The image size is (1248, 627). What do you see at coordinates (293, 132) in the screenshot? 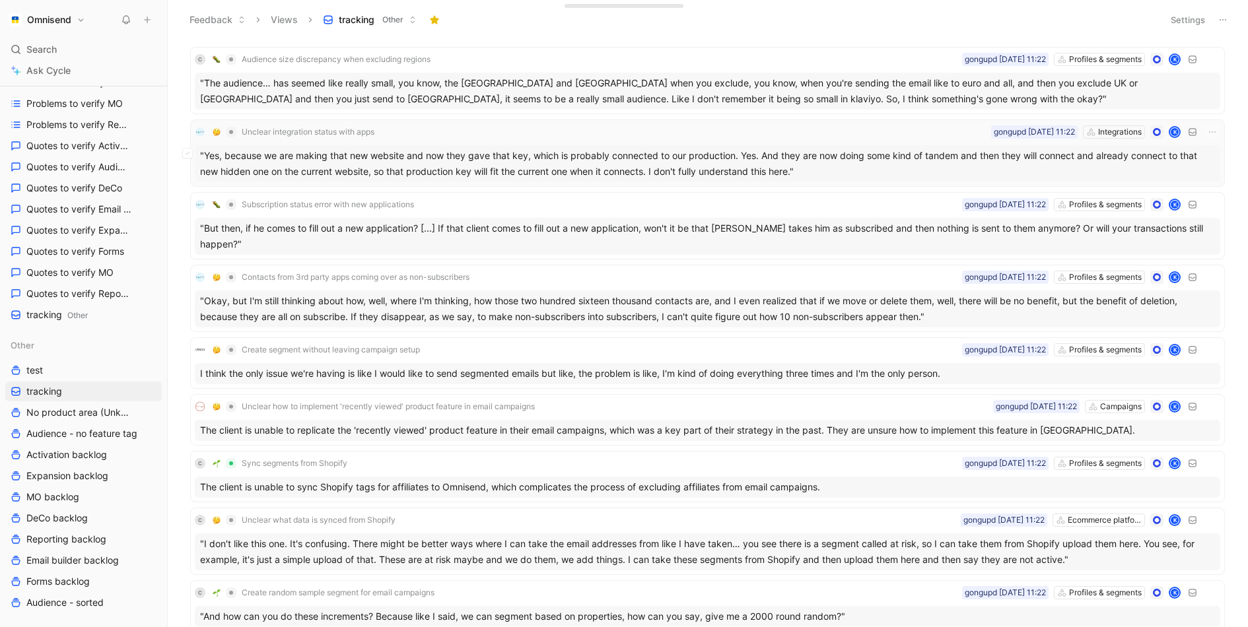
I see `button: 🤔Unclear integration status with apps` at bounding box center [293, 132].